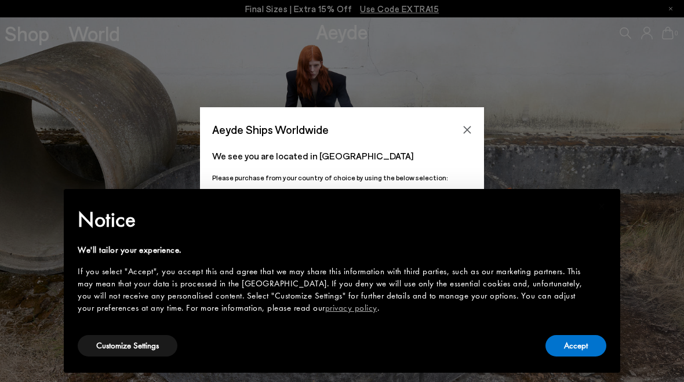 The height and width of the screenshot is (382, 684). I want to click on div: We'll tailor your experience., so click(333, 250).